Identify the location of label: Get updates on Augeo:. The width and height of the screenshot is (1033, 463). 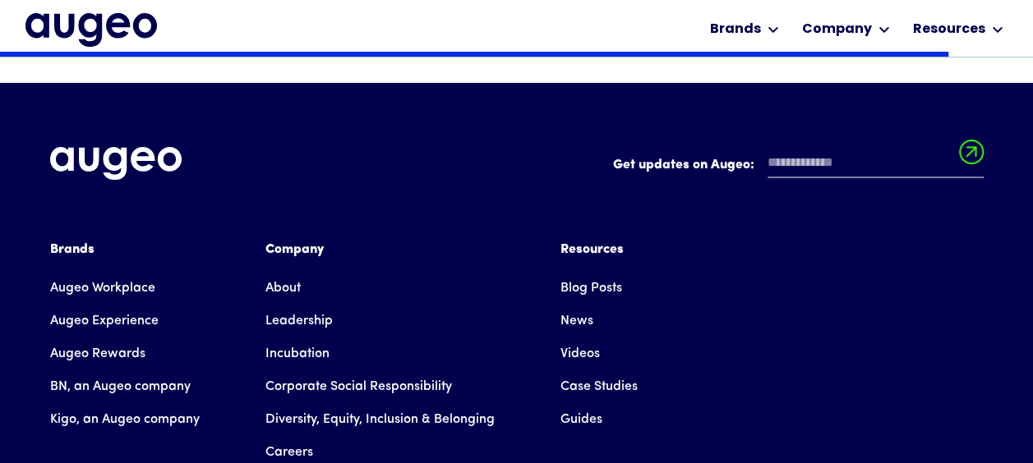
(684, 165).